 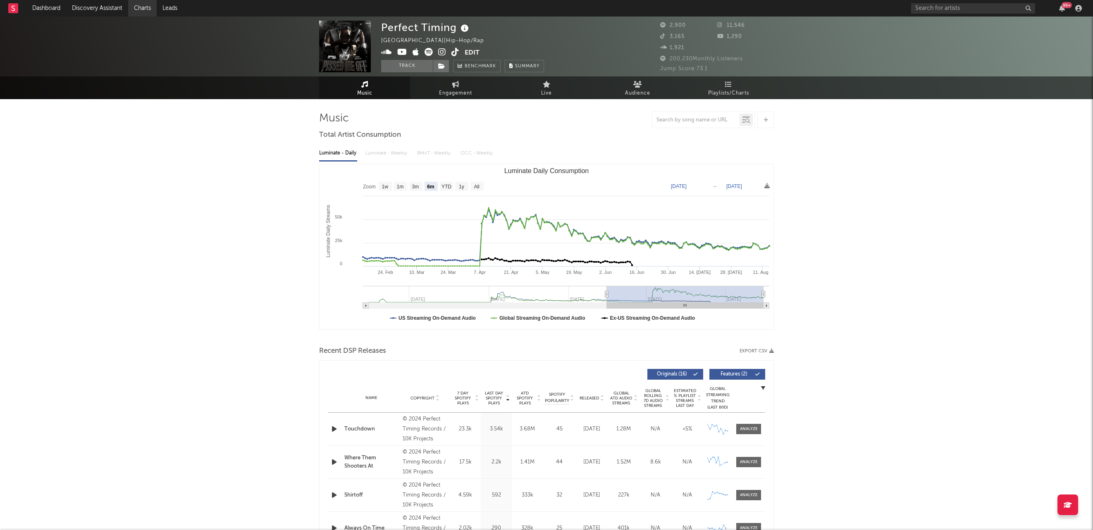 I want to click on text: 25k, so click(x=338, y=241).